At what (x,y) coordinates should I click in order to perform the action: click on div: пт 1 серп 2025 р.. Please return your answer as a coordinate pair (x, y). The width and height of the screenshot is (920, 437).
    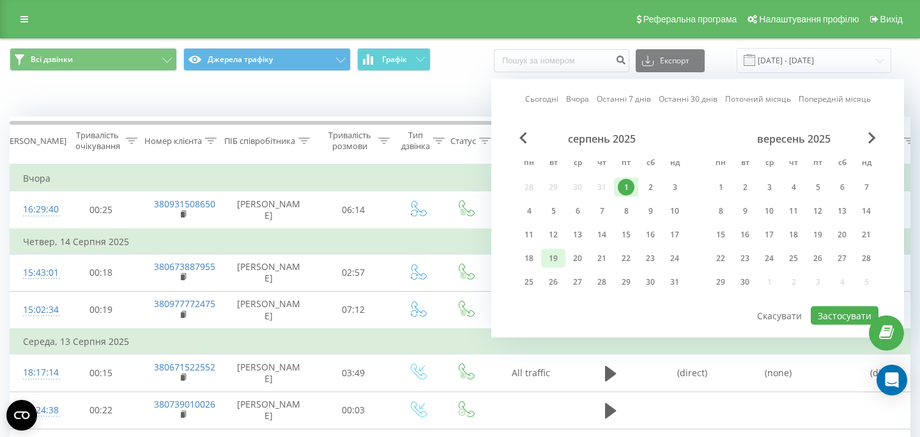
    Looking at the image, I should click on (626, 187).